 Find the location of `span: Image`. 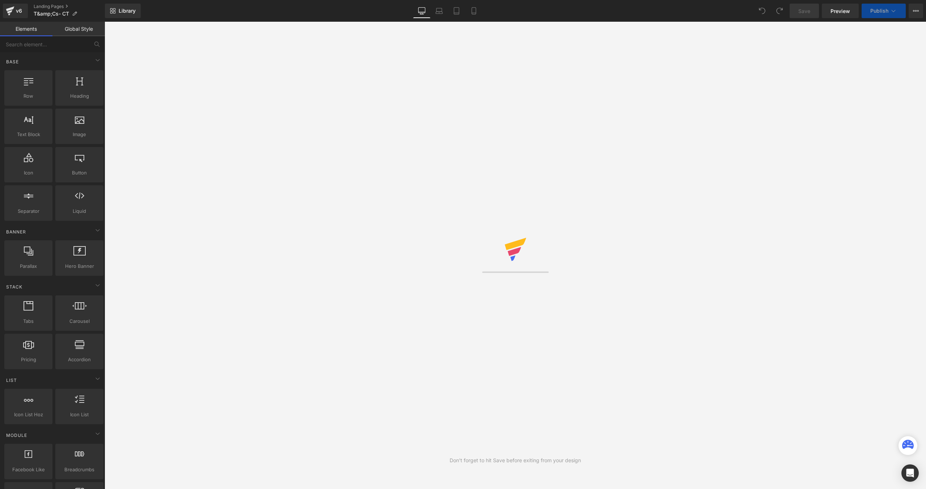

span: Image is located at coordinates (79, 134).